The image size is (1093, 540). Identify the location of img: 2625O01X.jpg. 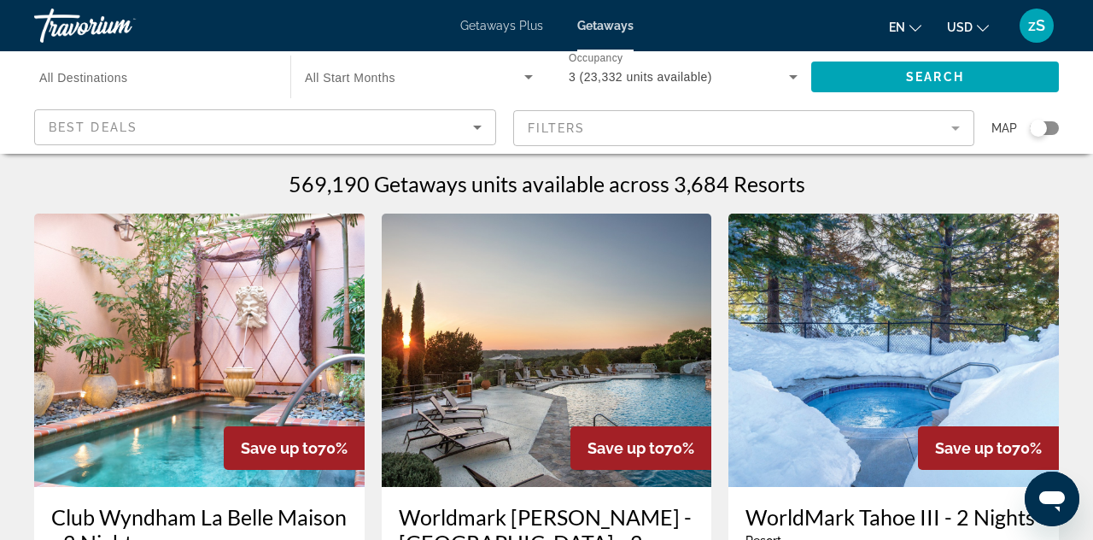
(893, 350).